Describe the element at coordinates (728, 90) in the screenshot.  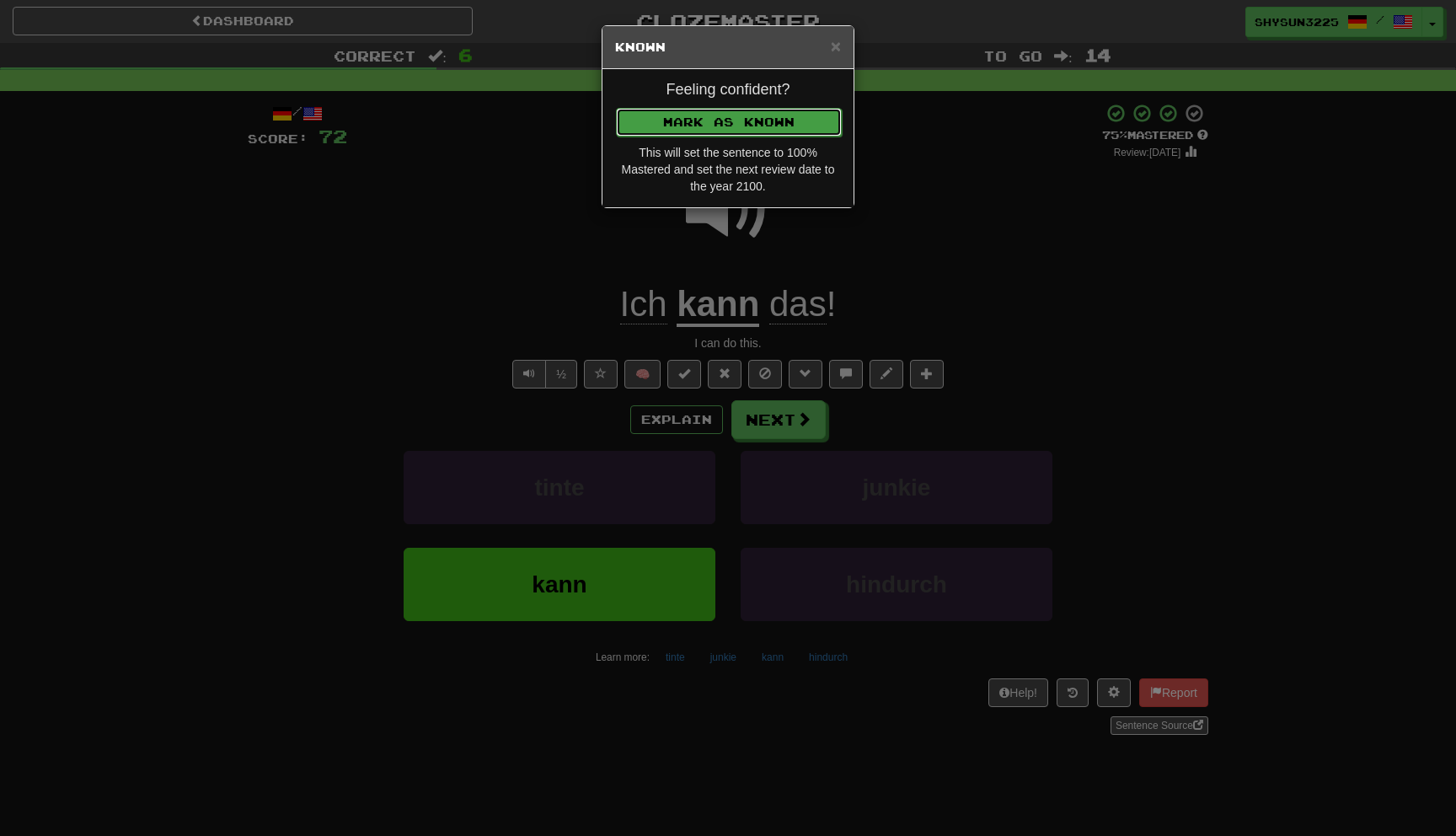
I see `h4: Feeling confident?` at that location.